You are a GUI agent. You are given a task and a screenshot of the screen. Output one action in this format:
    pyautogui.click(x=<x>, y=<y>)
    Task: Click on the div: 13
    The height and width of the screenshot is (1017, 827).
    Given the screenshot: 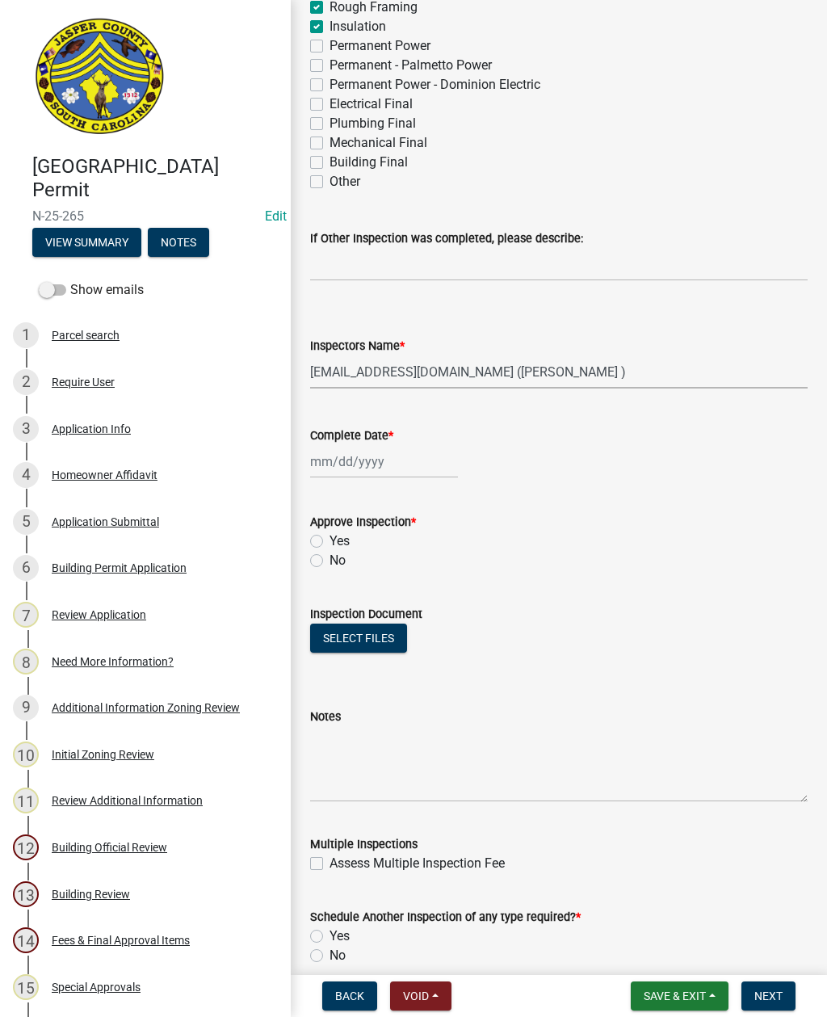 What is the action you would take?
    pyautogui.click(x=26, y=894)
    